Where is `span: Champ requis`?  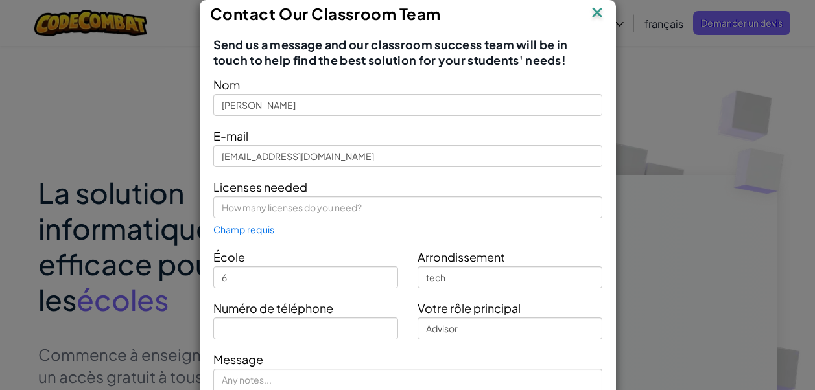 span: Champ requis is located at coordinates (244, 229).